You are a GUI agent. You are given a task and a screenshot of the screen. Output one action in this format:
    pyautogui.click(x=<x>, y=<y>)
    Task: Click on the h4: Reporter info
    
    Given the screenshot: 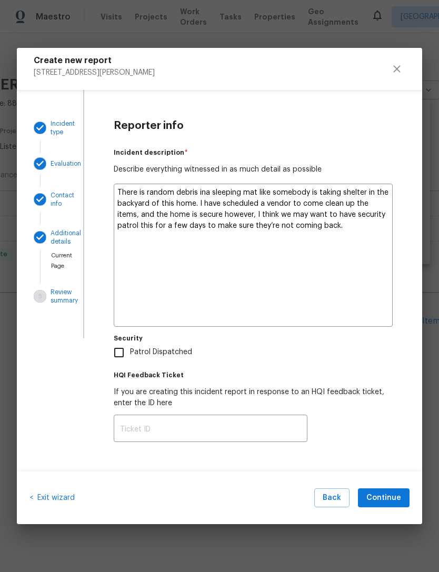 What is the action you would take?
    pyautogui.click(x=253, y=126)
    